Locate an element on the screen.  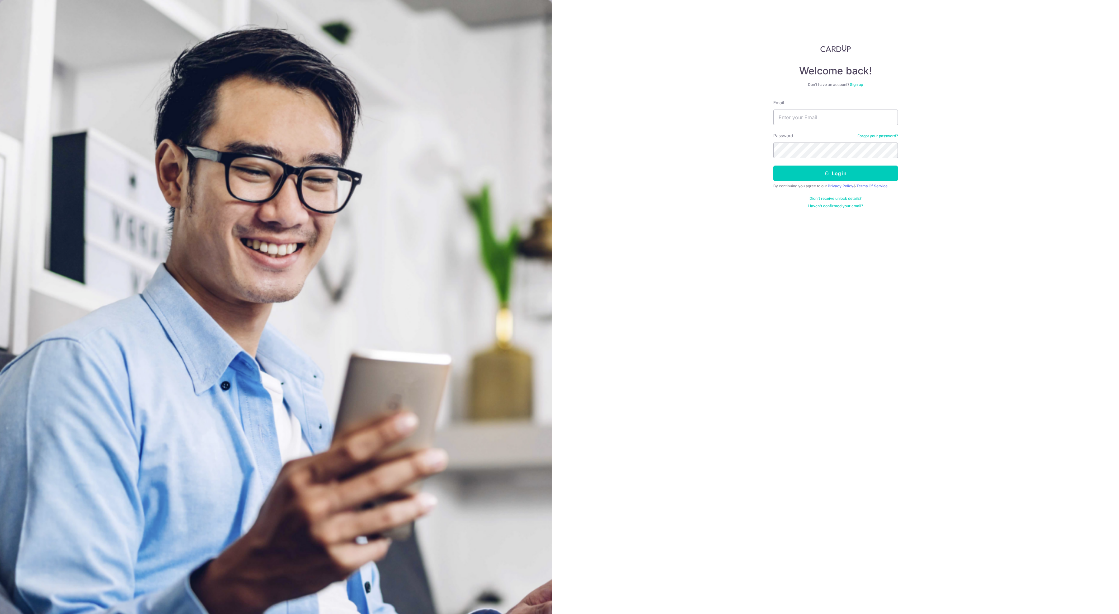
a: Didn't receive unlock details? is located at coordinates (835, 199).